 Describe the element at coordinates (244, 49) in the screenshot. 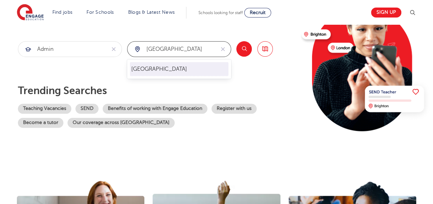

I see `button: Search` at that location.